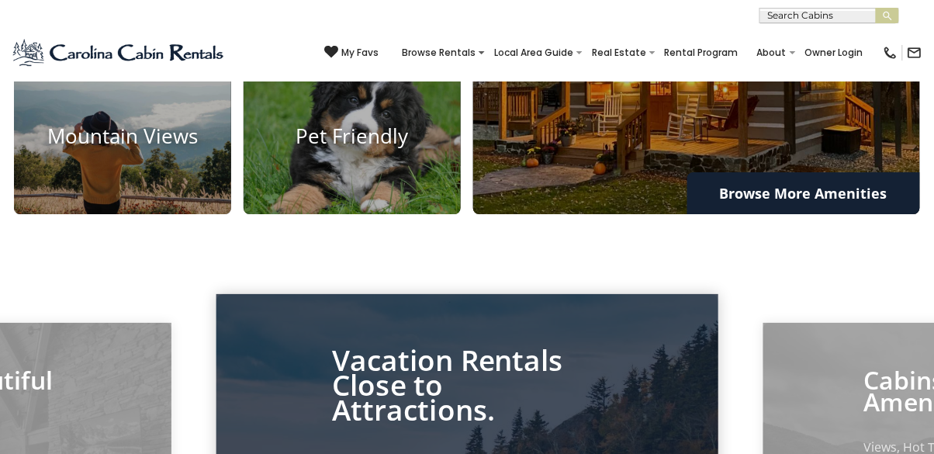 The height and width of the screenshot is (454, 934). What do you see at coordinates (123, 136) in the screenshot?
I see `h4: Mountain Views` at bounding box center [123, 136].